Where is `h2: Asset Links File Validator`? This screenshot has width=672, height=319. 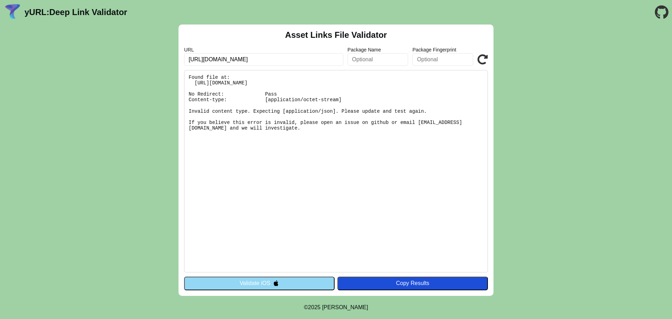 h2: Asset Links File Validator is located at coordinates (336, 35).